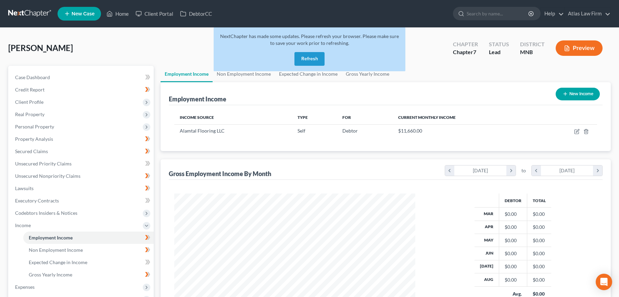 The width and height of the screenshot is (619, 297). I want to click on th: May, so click(487, 240).